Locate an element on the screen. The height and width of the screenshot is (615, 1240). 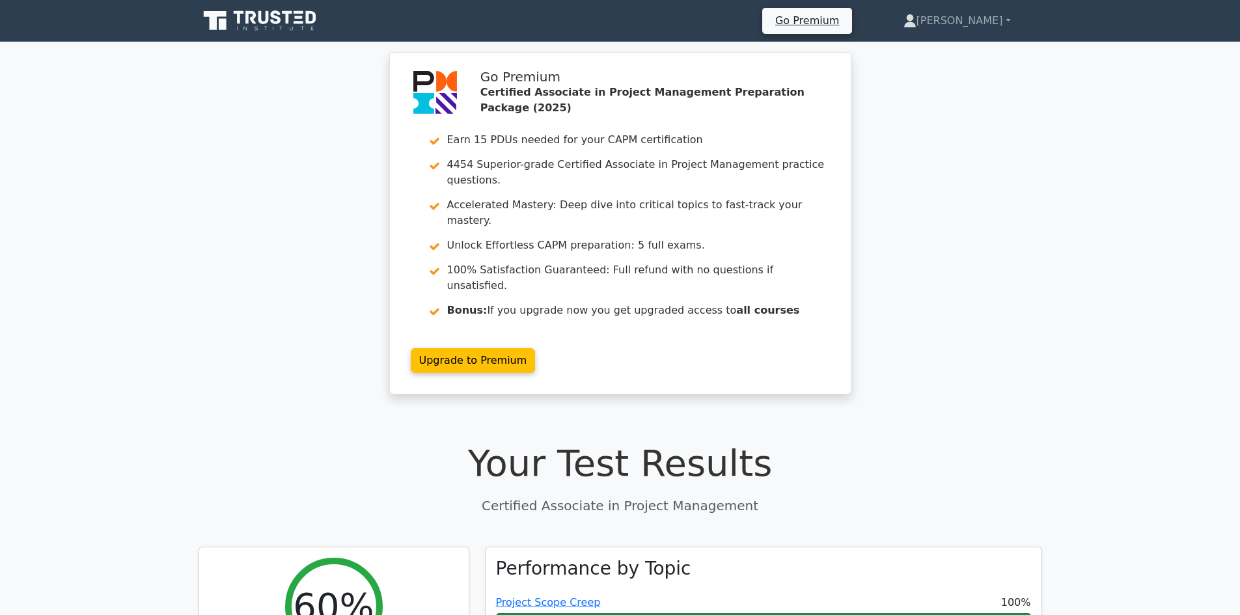
h1: Your Test Results is located at coordinates (620, 463).